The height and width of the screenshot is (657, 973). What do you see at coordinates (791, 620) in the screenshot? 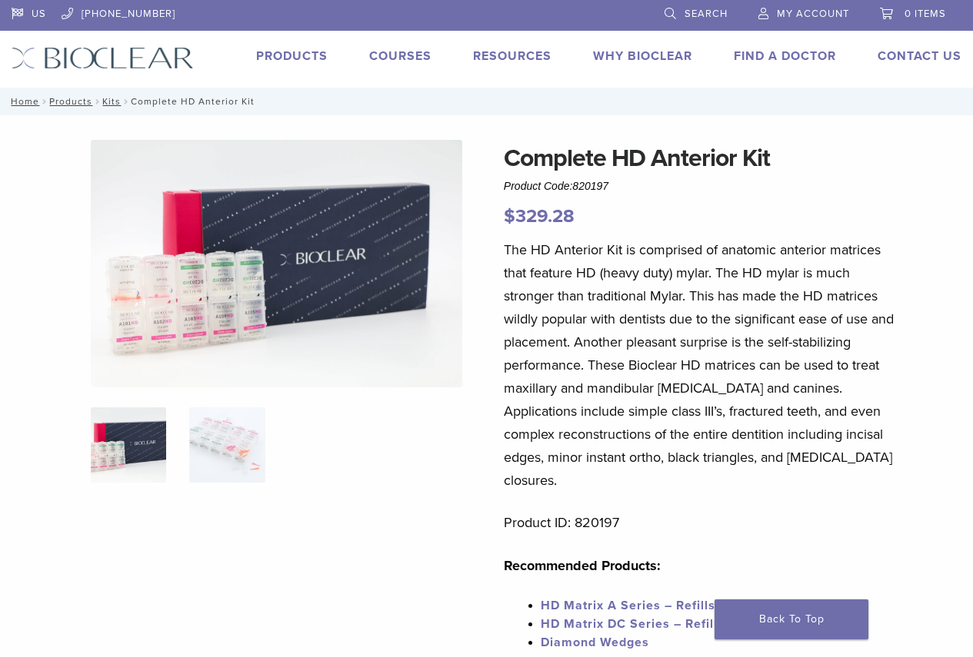
I see `a: Back To Top` at bounding box center [791, 620].